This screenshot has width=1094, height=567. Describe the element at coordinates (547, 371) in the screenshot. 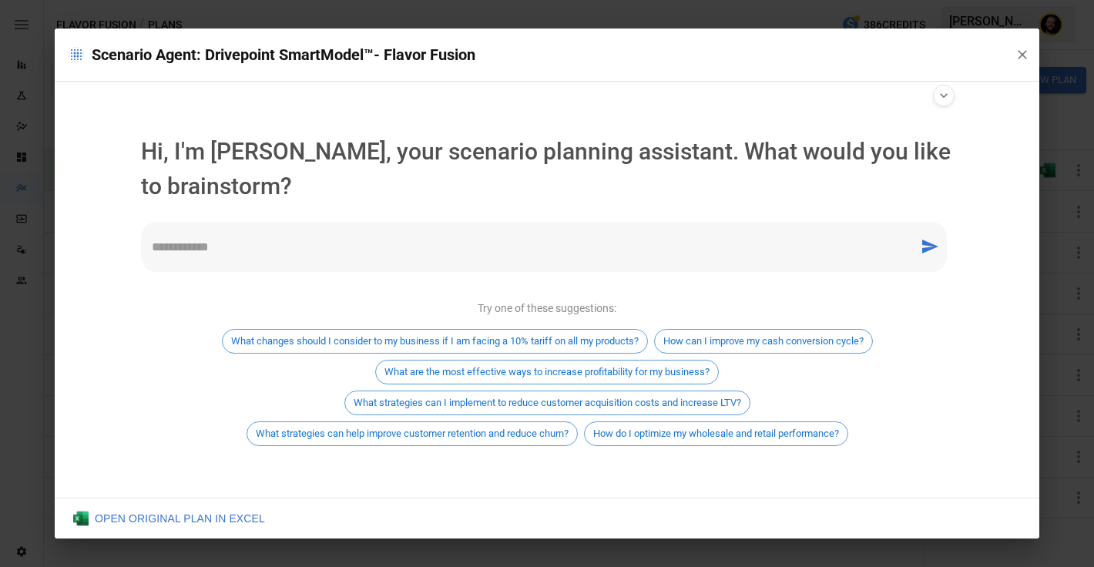

I see `span: What are the most effective ways to increase profitability for my business?` at that location.